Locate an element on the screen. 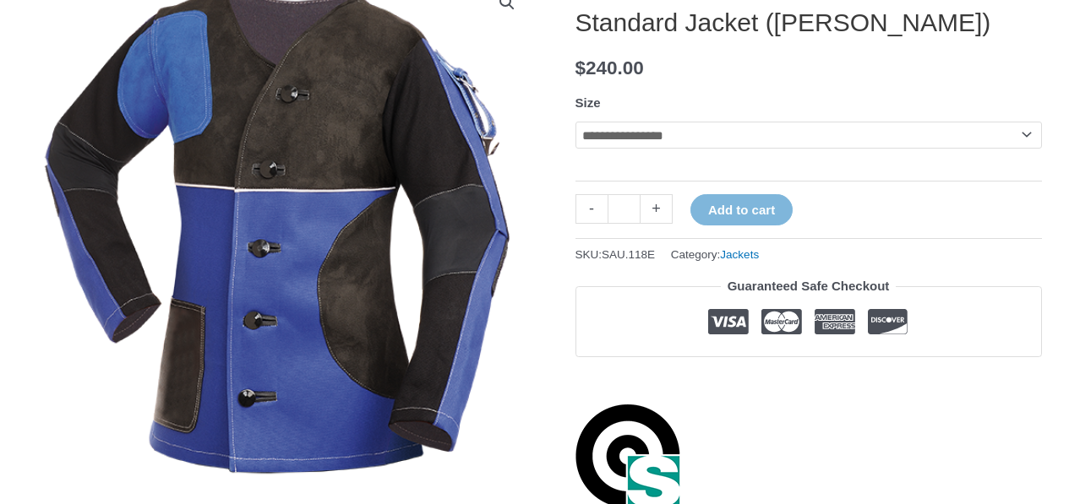 The width and height of the screenshot is (1069, 504). a: Jackets is located at coordinates (739, 254).